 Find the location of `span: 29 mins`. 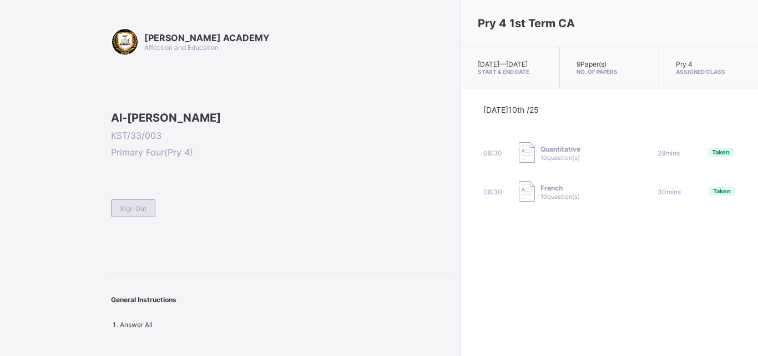

span: 29 mins is located at coordinates (668, 153).